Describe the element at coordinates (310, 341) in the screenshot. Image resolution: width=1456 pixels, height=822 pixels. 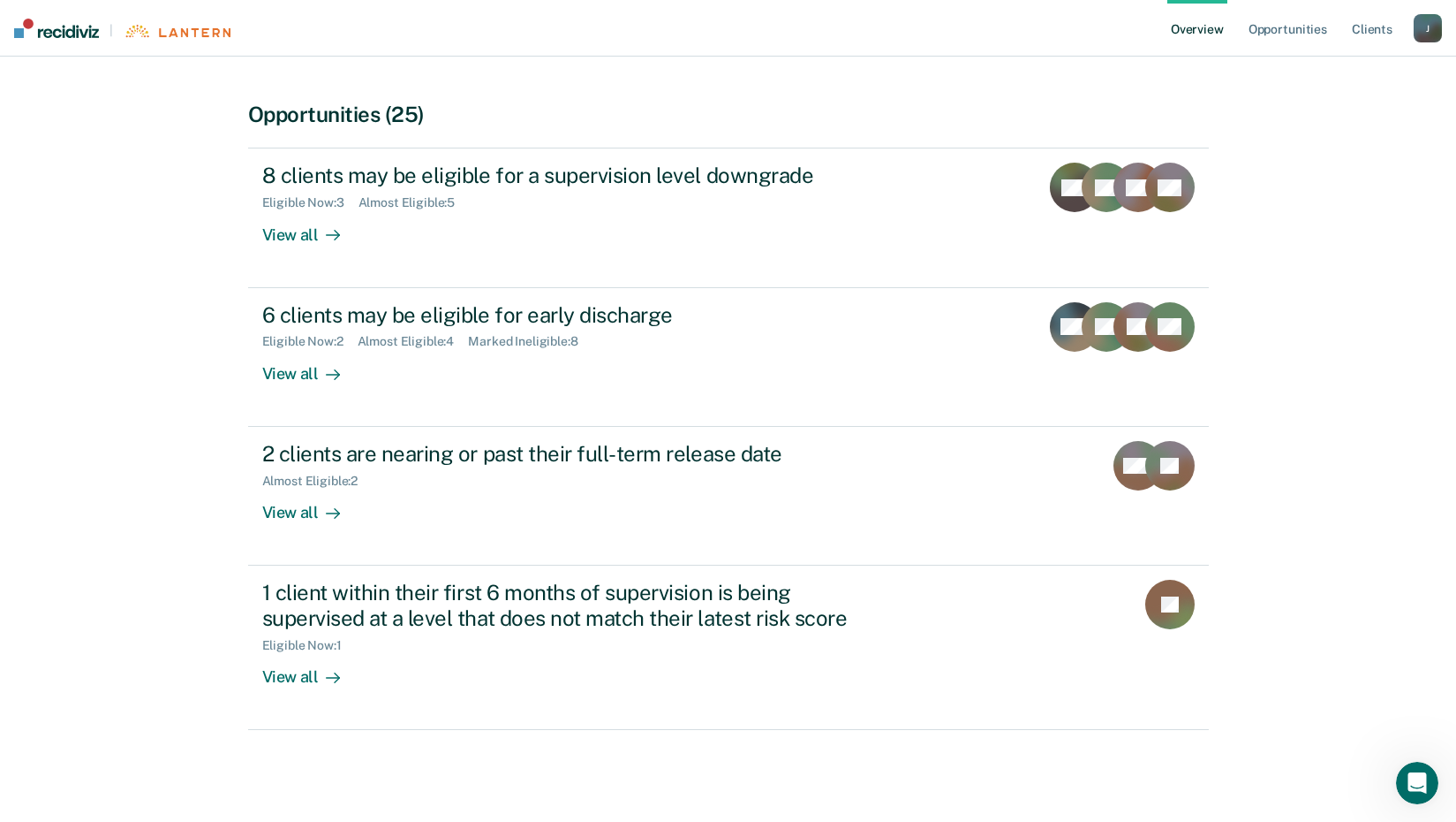
I see `div: Eligible Now : 2` at that location.